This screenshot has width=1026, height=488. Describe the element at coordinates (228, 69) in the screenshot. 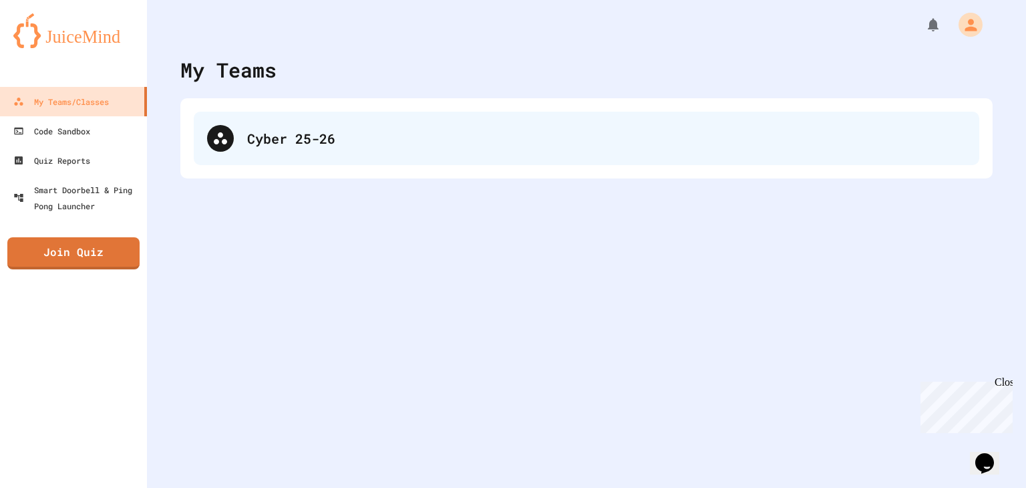

I see `div: My Teams` at that location.